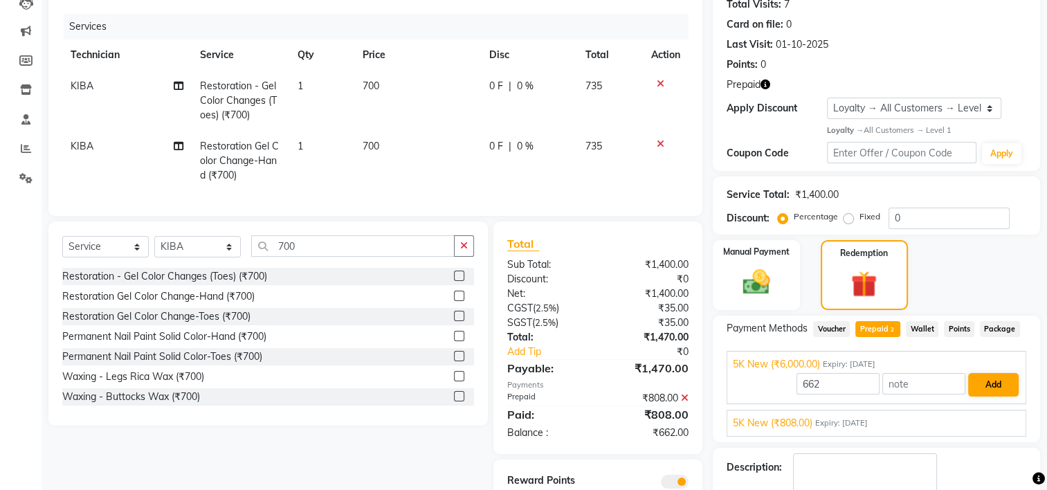  What do you see at coordinates (802, 44) in the screenshot?
I see `div: 01-10-2025` at bounding box center [802, 44].